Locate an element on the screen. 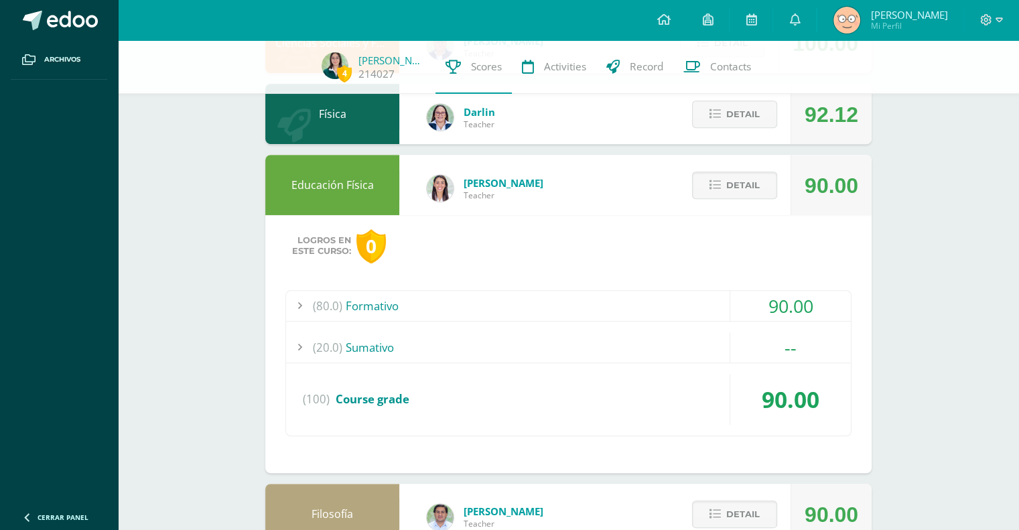  a: Archivos is located at coordinates (59, 60).